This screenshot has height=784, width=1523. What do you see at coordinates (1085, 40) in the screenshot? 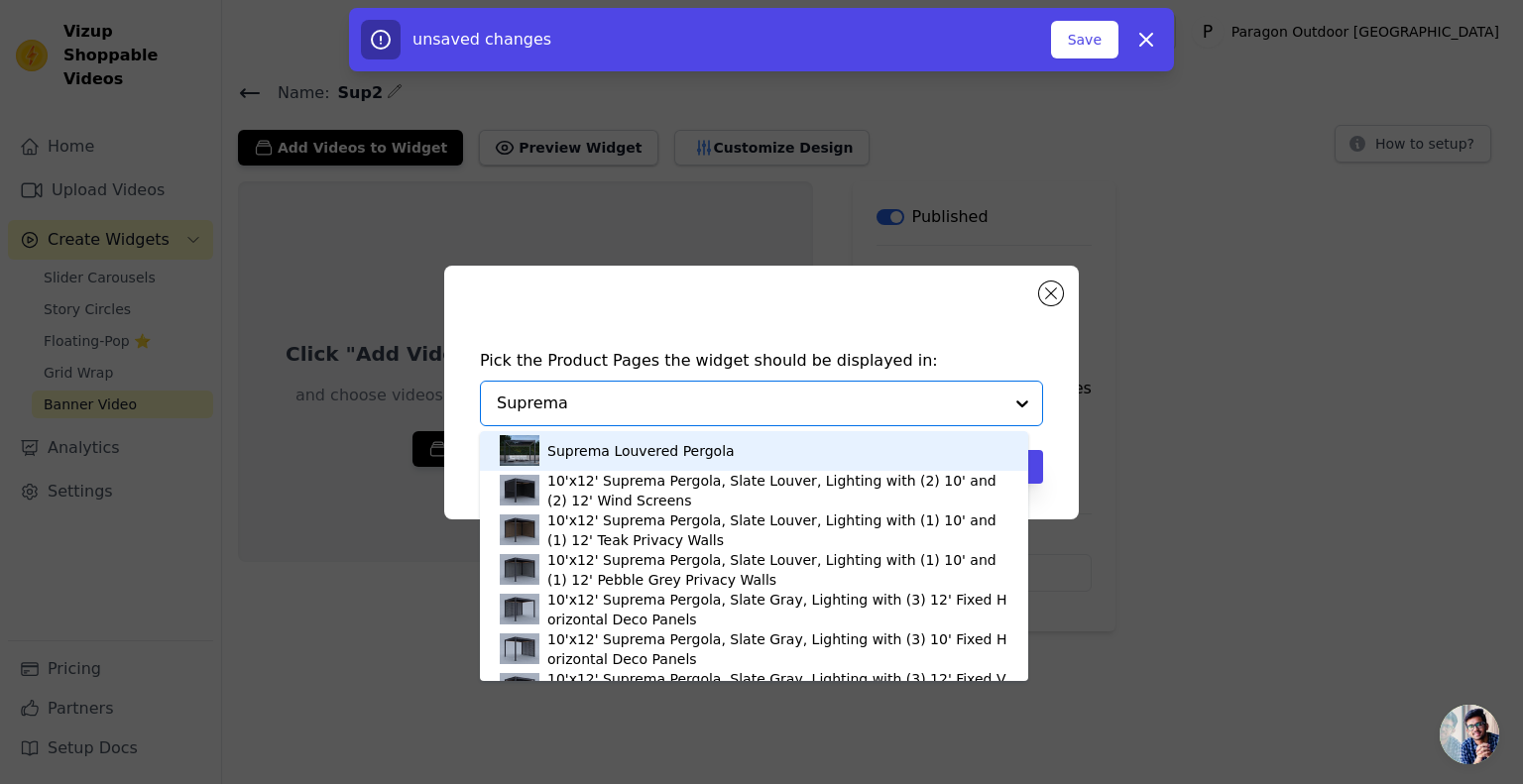
I see `button: Save` at bounding box center [1085, 40].